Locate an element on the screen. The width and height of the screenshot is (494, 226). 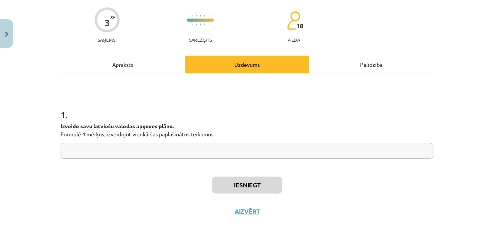
p: Saņemsi is located at coordinates (107, 40).